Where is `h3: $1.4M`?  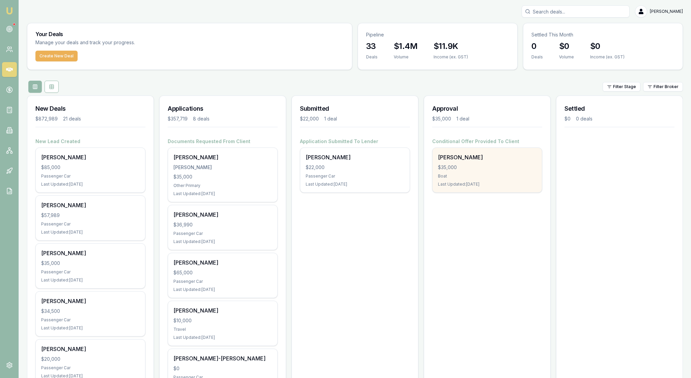
h3: $1.4M is located at coordinates (405, 46).